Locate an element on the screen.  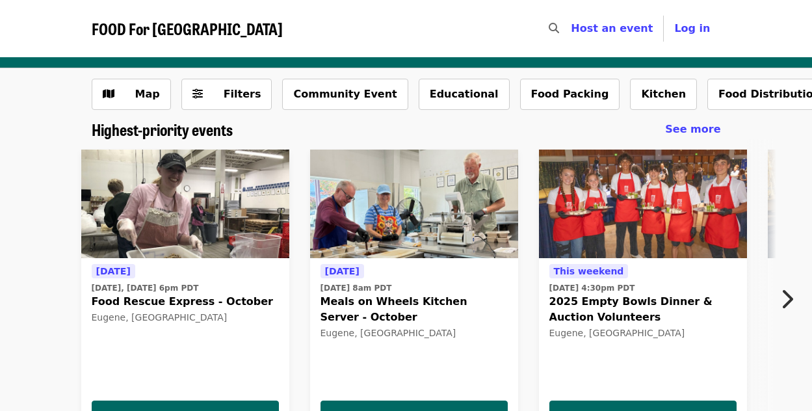
img: 2025 Empty Bowls Dinner & Auction Volunteers organized by FOOD For Lane County is located at coordinates (643, 204).